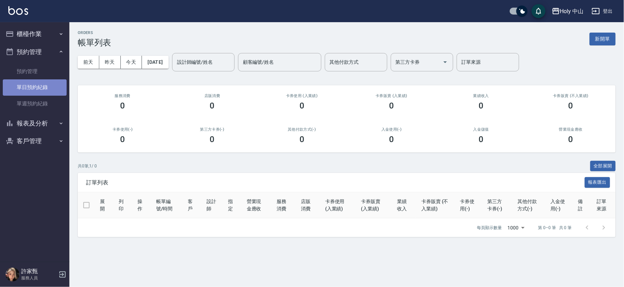 The image size is (624, 287). I want to click on p: 每頁顯示數量, so click(489, 228).